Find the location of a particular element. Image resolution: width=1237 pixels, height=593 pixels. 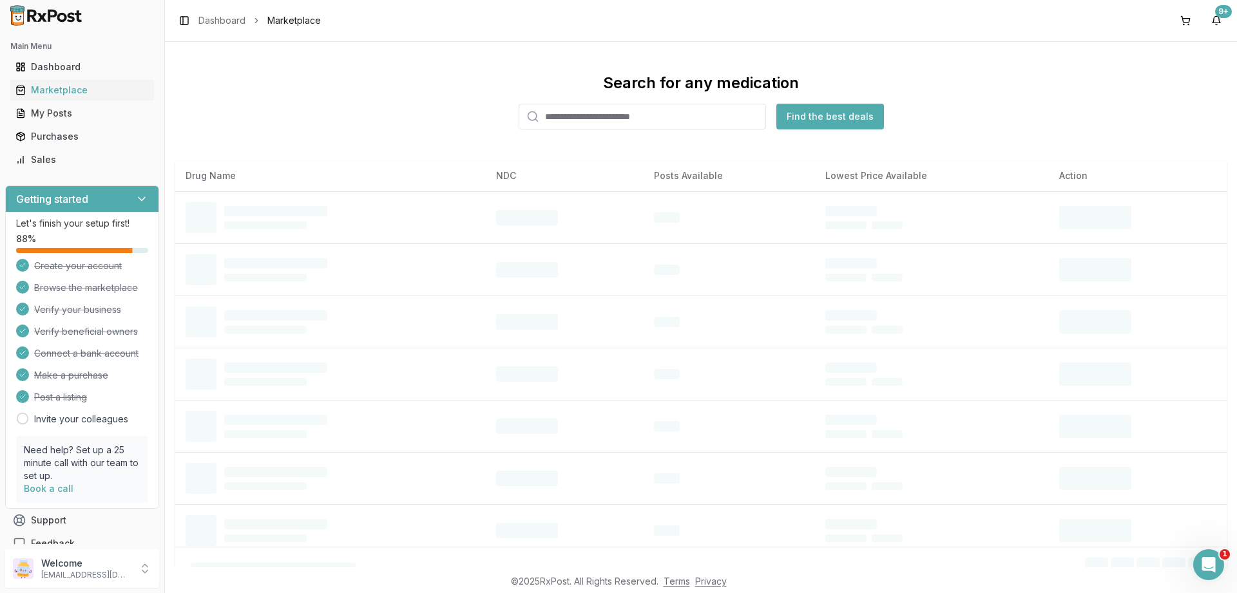

th: NDC is located at coordinates (564, 176).